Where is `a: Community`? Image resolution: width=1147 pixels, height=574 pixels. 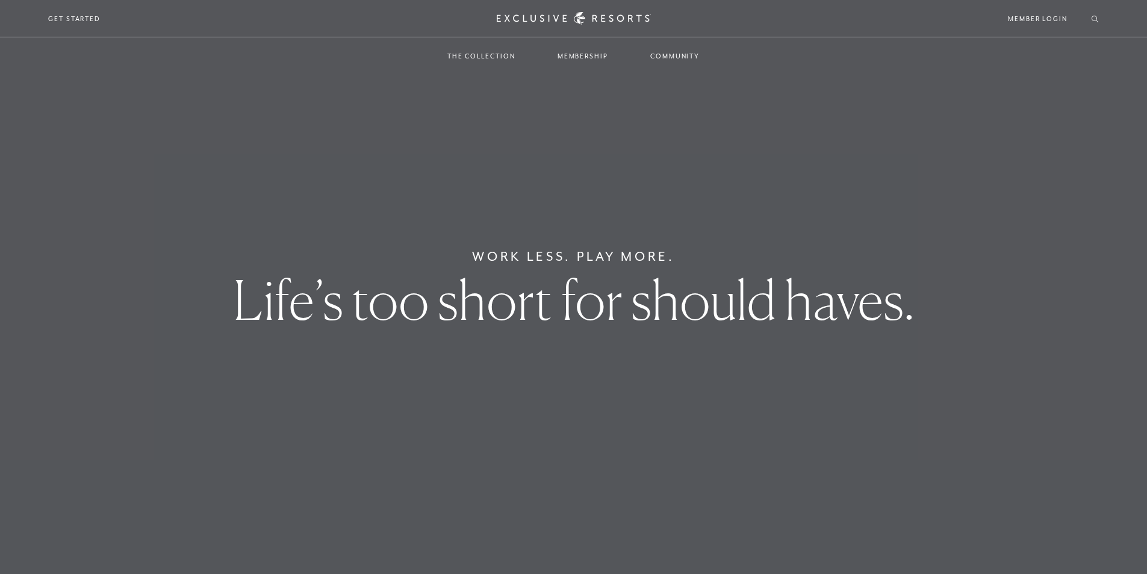 a: Community is located at coordinates (675, 56).